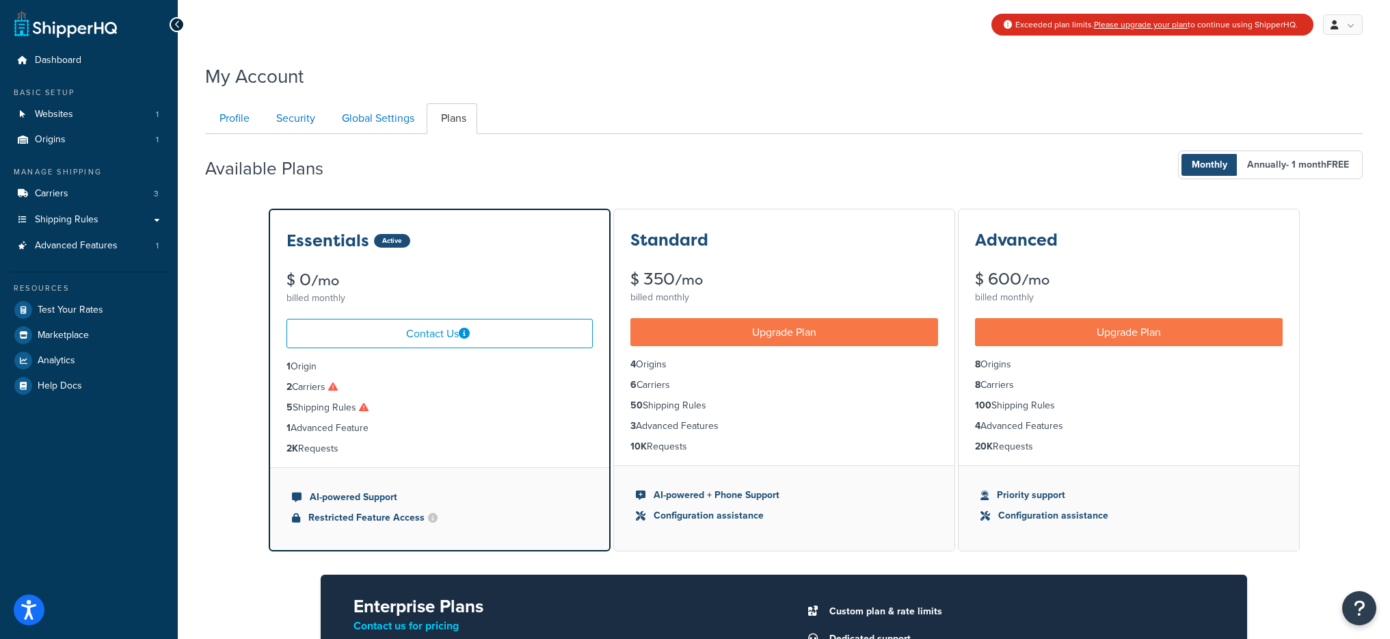  Describe the element at coordinates (639, 446) in the screenshot. I see `strong: 10K` at that location.